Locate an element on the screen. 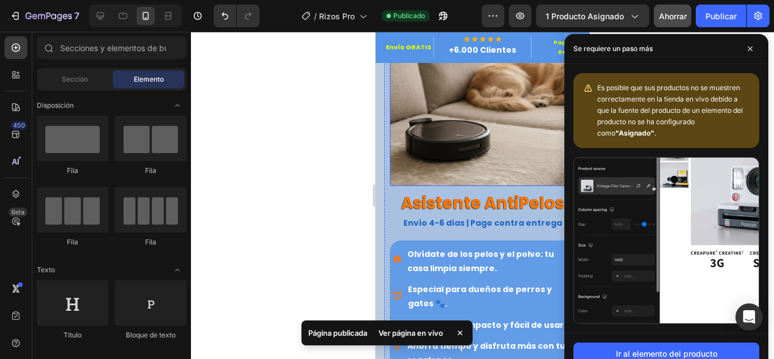  p: Envío GRATIS is located at coordinates (33, 16).